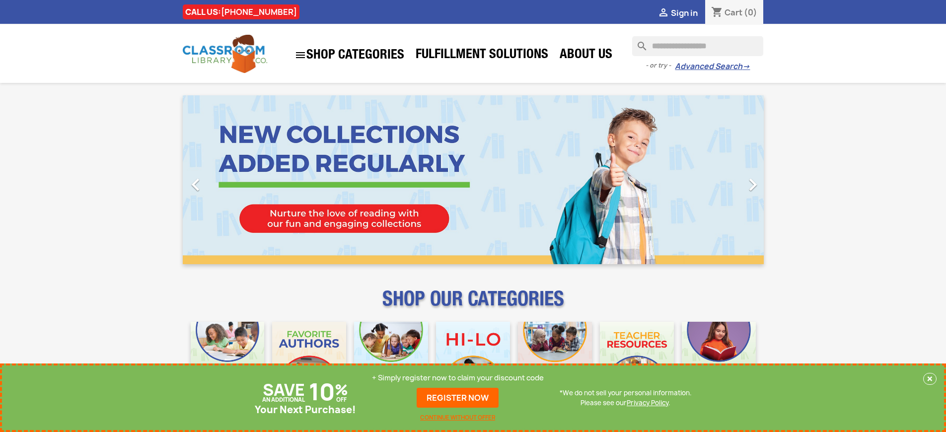  What do you see at coordinates (586, 56) in the screenshot?
I see `a: About Us` at bounding box center [586, 56].